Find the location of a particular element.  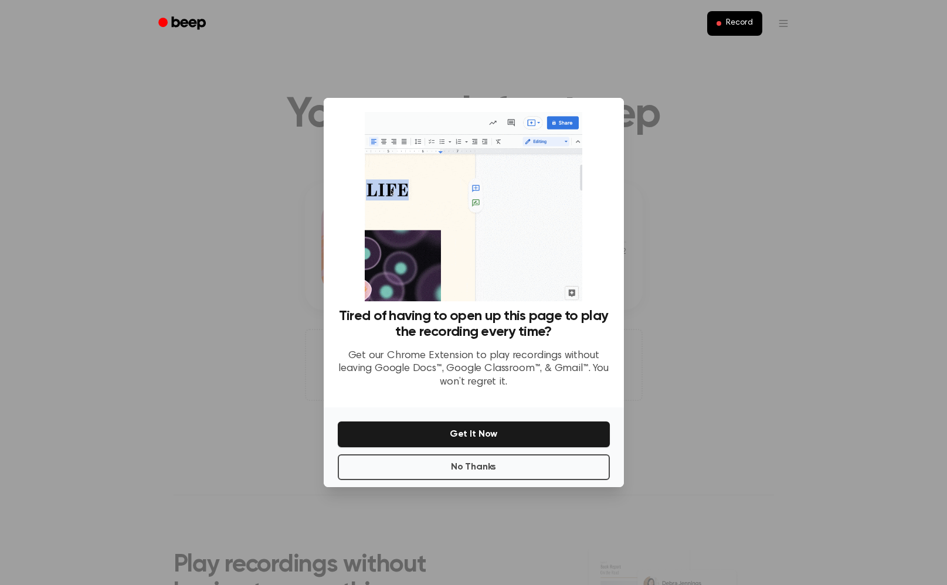

button: No Thanks is located at coordinates (474, 467).